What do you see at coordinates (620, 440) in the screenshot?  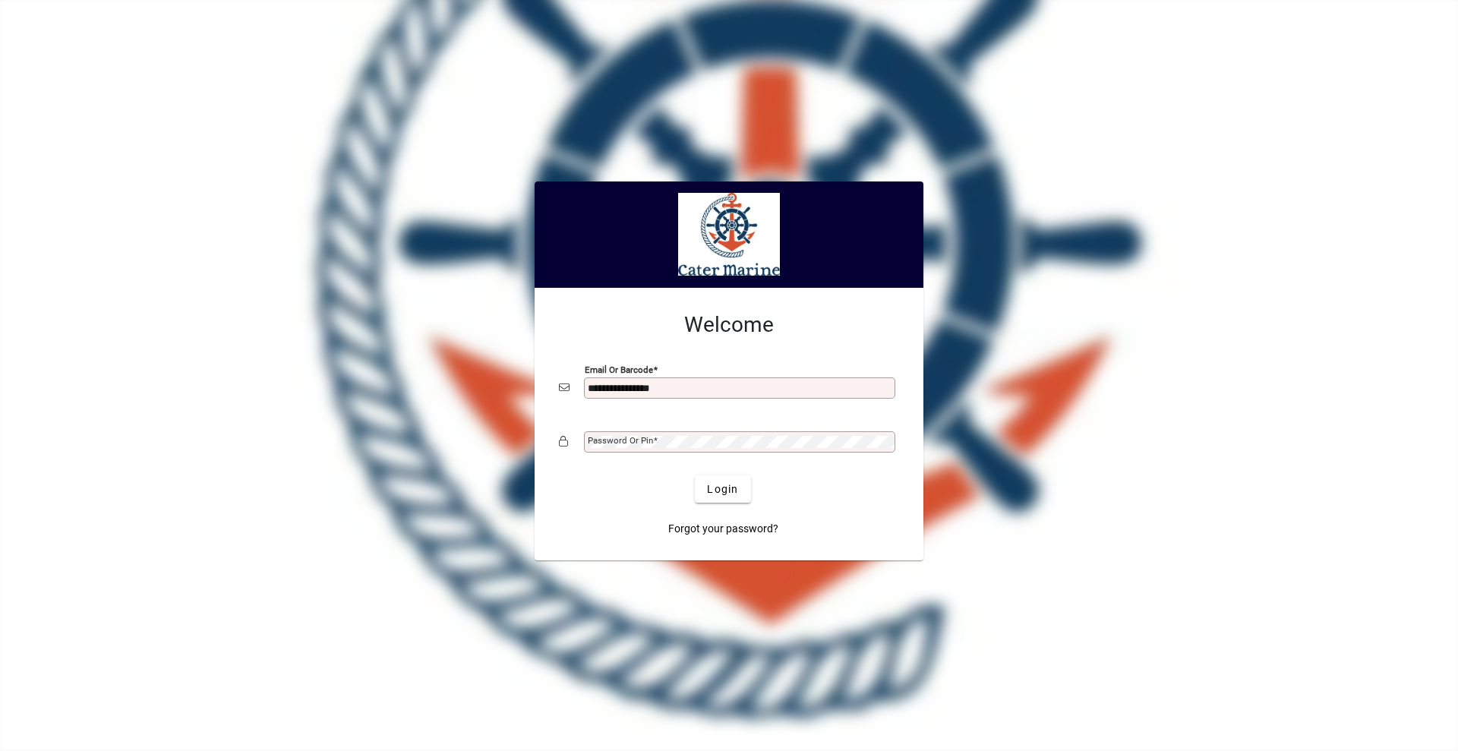 I see `mat-label: Password or Pin` at bounding box center [620, 440].